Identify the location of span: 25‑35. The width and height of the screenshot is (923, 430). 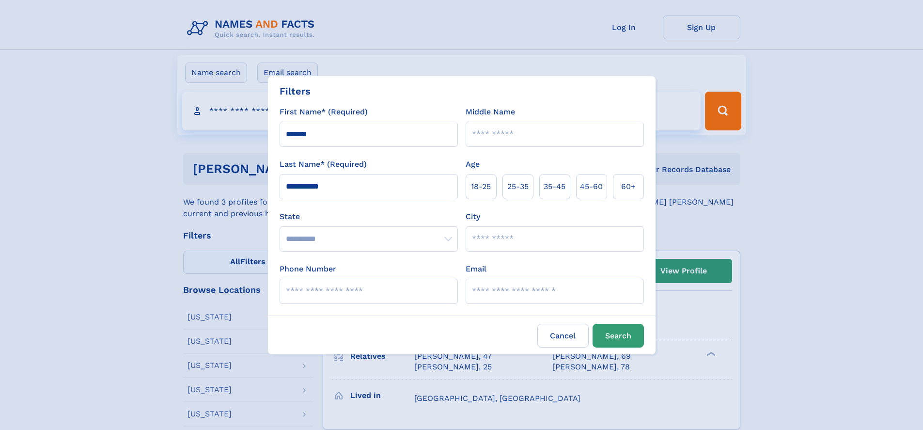
(518, 187).